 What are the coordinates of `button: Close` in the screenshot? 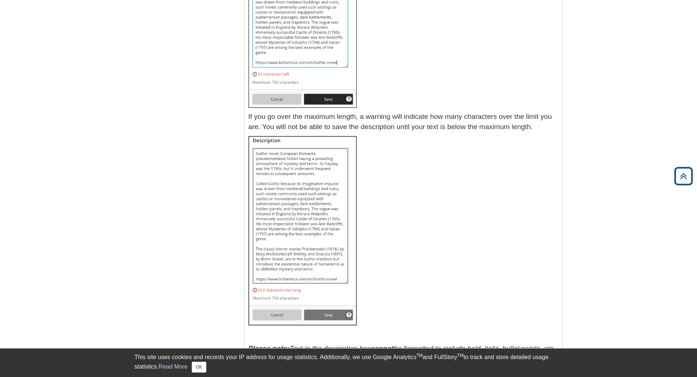 It's located at (199, 367).